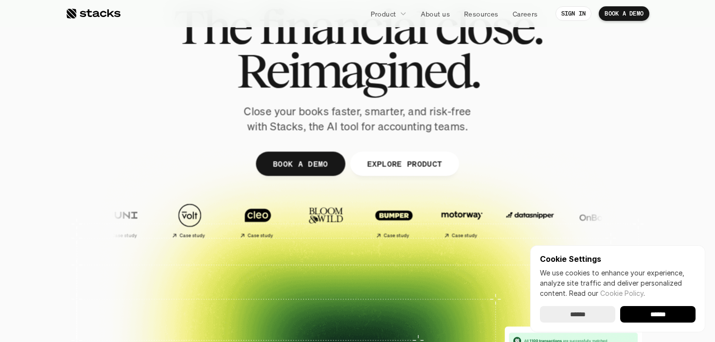  I want to click on a: Careers, so click(525, 14).